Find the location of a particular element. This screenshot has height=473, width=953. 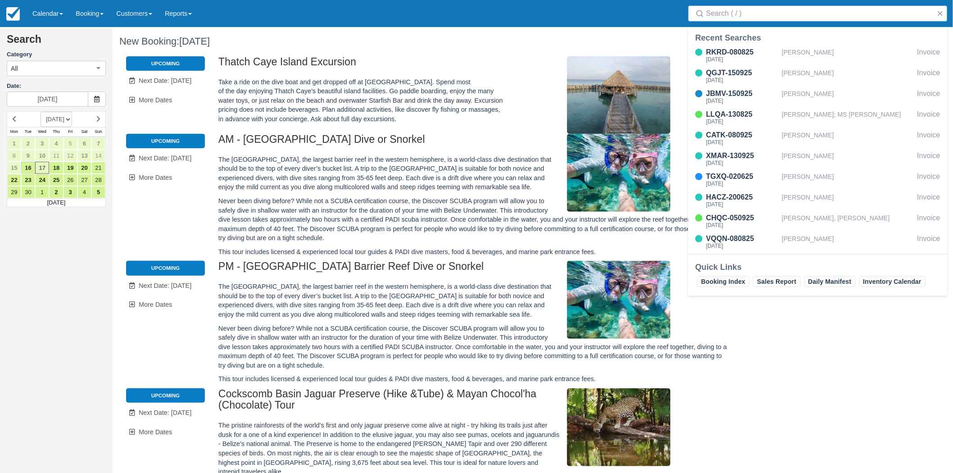

a: 18 is located at coordinates (56, 167).